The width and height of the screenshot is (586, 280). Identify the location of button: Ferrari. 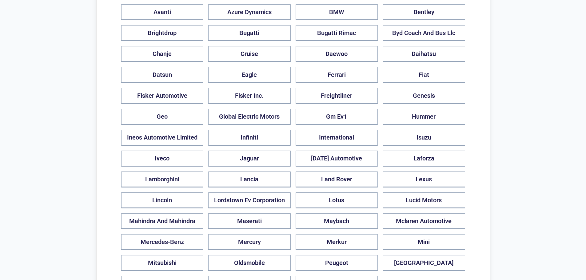
(337, 75).